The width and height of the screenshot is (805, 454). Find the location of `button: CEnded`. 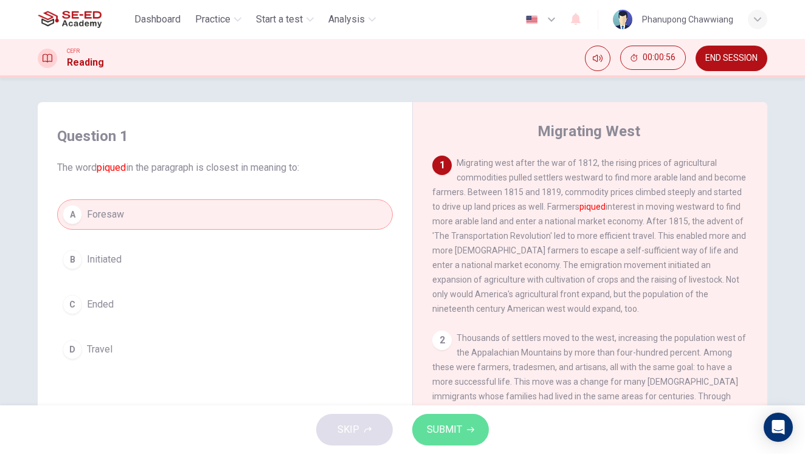

button: CEnded is located at coordinates (225, 304).